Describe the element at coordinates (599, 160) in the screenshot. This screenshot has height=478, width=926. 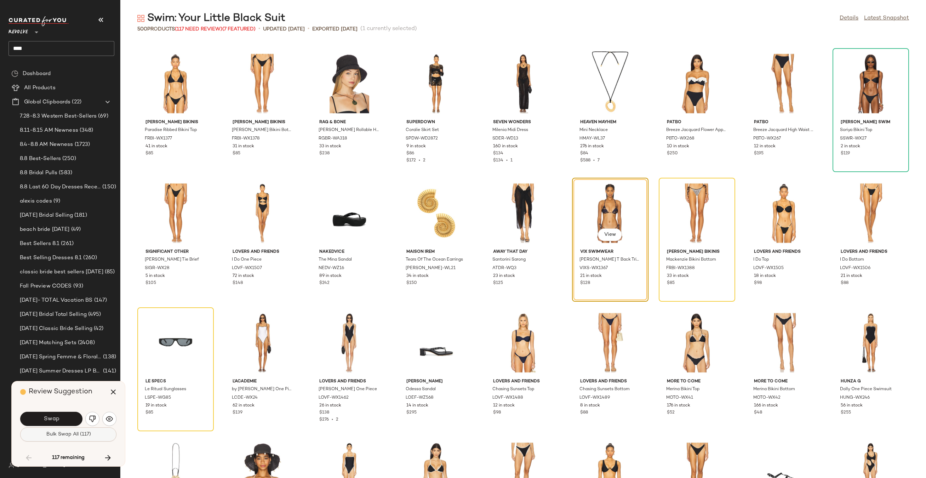
I see `span: 7` at that location.